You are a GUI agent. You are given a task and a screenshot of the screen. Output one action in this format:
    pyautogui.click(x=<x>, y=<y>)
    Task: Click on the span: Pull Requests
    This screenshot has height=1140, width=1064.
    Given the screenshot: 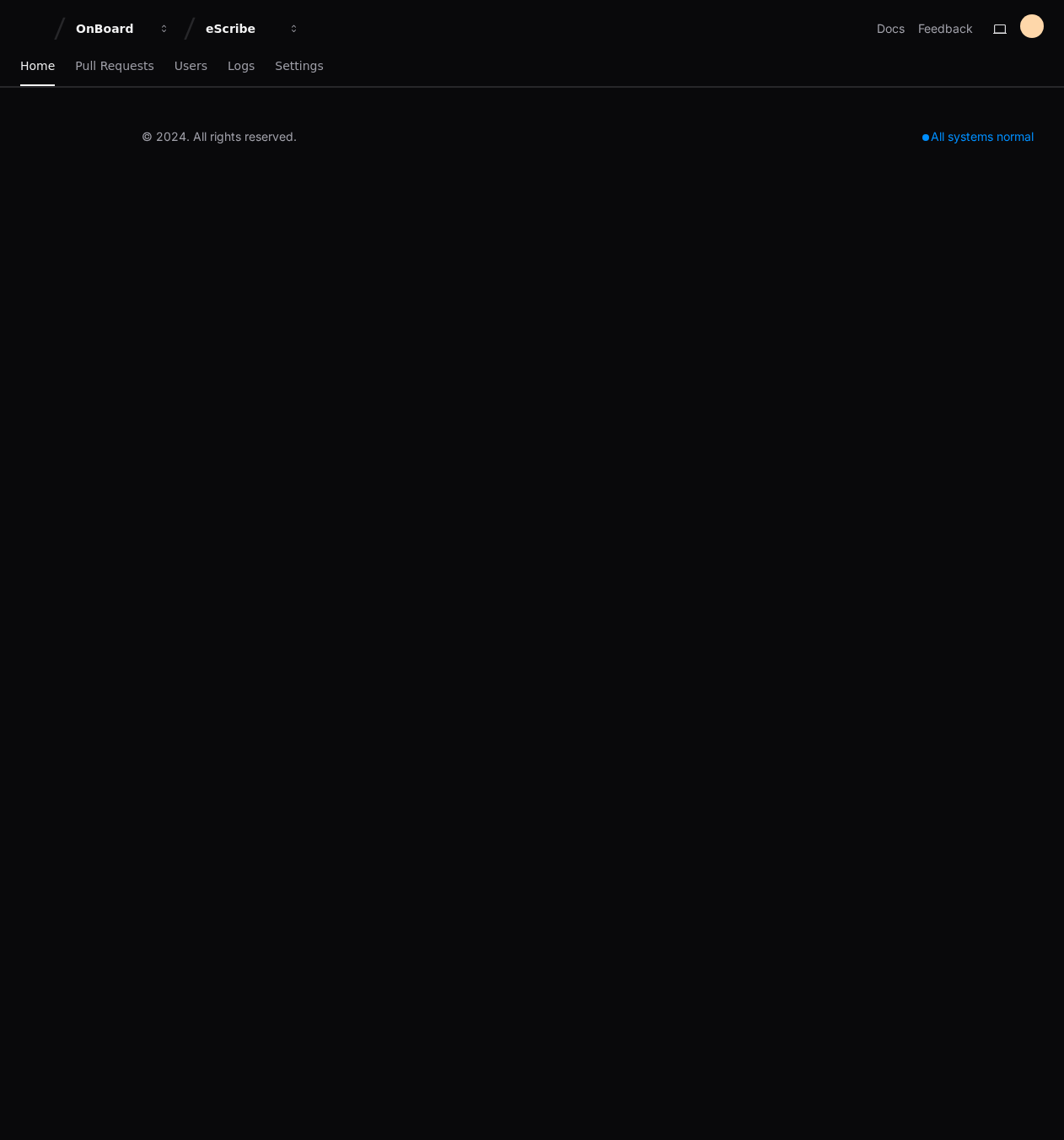 What is the action you would take?
    pyautogui.click(x=114, y=66)
    